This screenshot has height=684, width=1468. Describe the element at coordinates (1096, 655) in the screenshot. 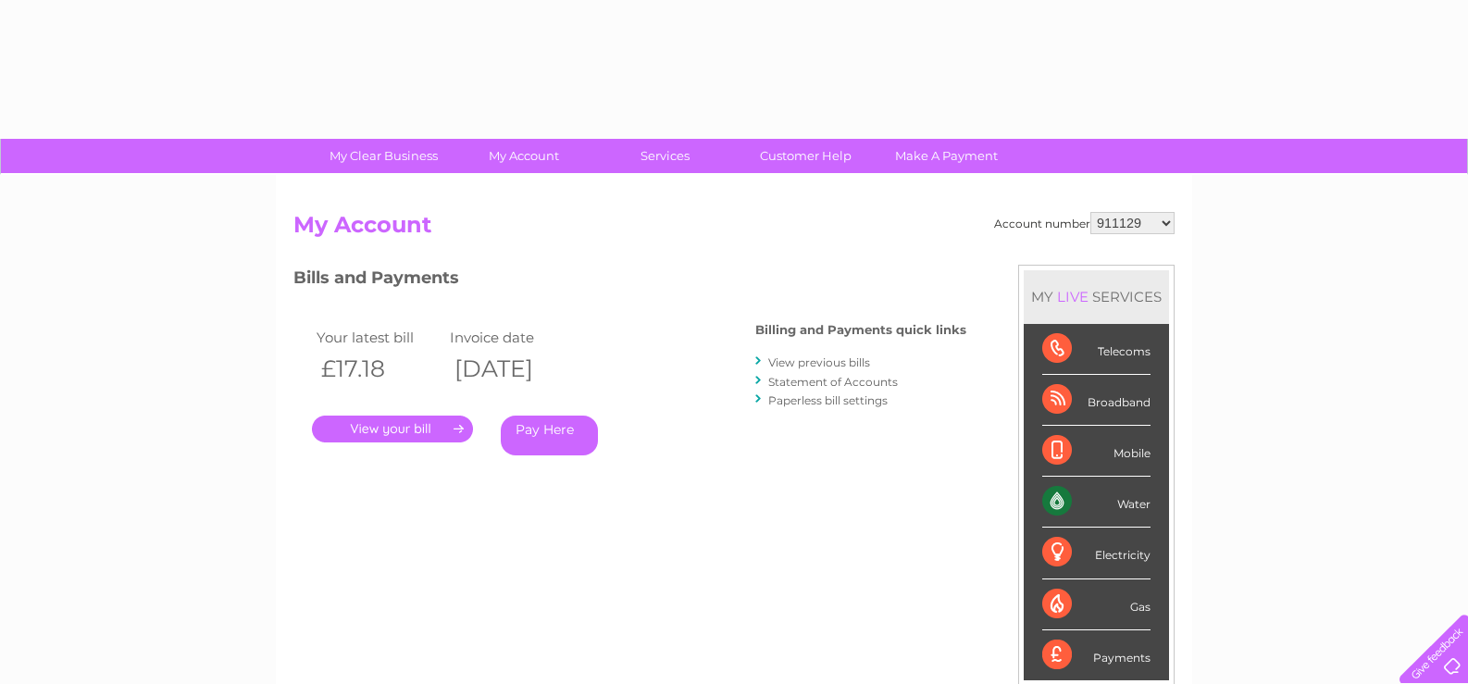

I see `div: Payments` at that location.